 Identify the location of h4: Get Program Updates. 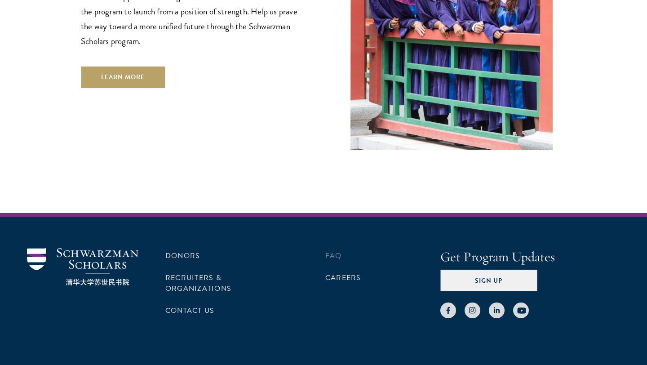
(530, 257).